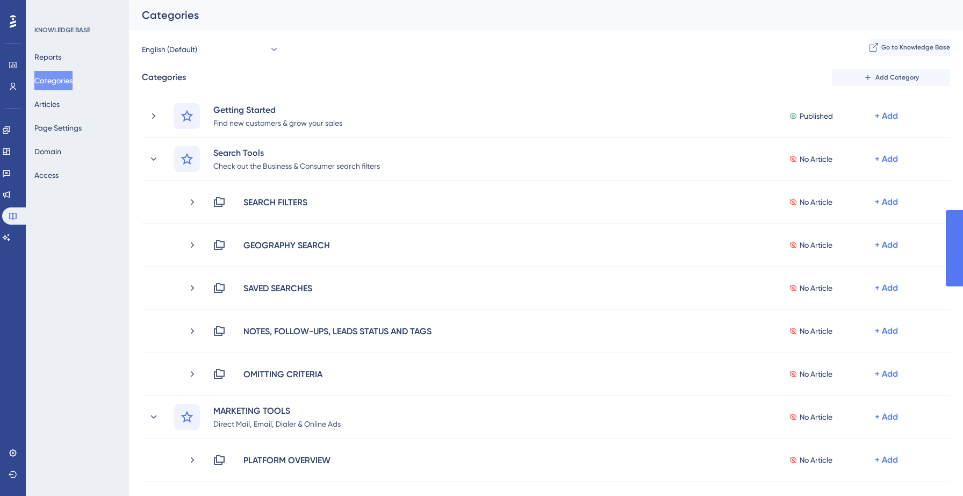 The width and height of the screenshot is (963, 496). What do you see at coordinates (277, 423) in the screenshot?
I see `div: Direct Mail, Email, Dialer & Online Ads` at bounding box center [277, 423].